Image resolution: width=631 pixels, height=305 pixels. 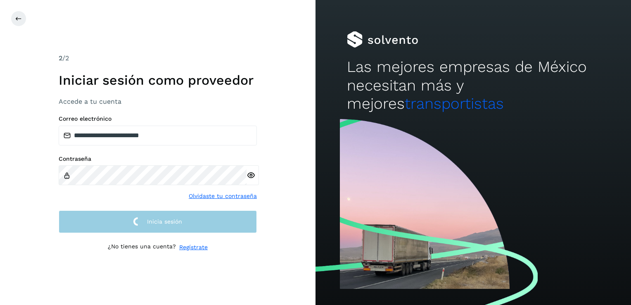 I want to click on span: Inicia sesión, so click(x=164, y=221).